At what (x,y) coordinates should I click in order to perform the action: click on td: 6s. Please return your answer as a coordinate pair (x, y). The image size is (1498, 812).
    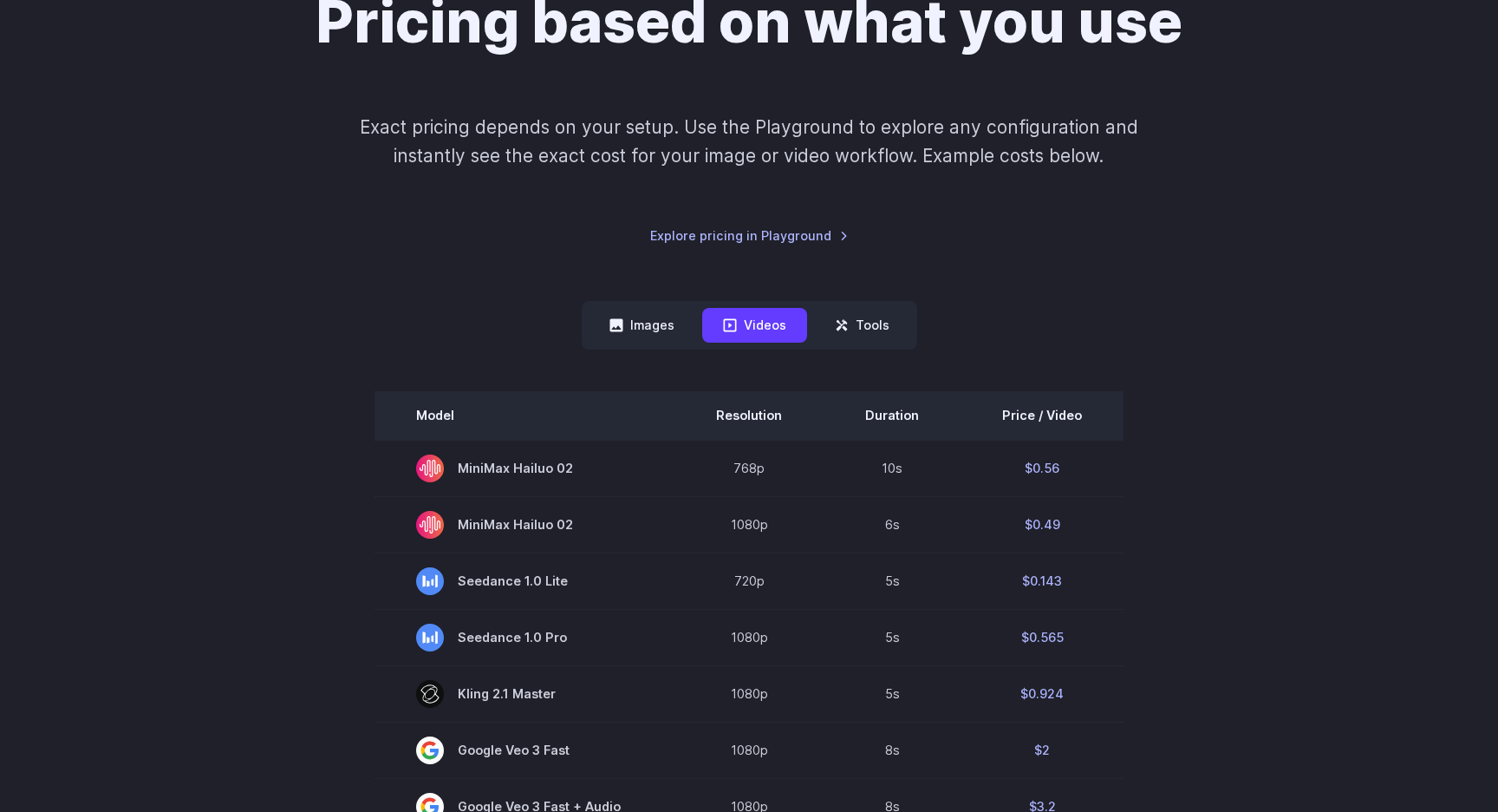
    Looking at the image, I should click on (892, 523).